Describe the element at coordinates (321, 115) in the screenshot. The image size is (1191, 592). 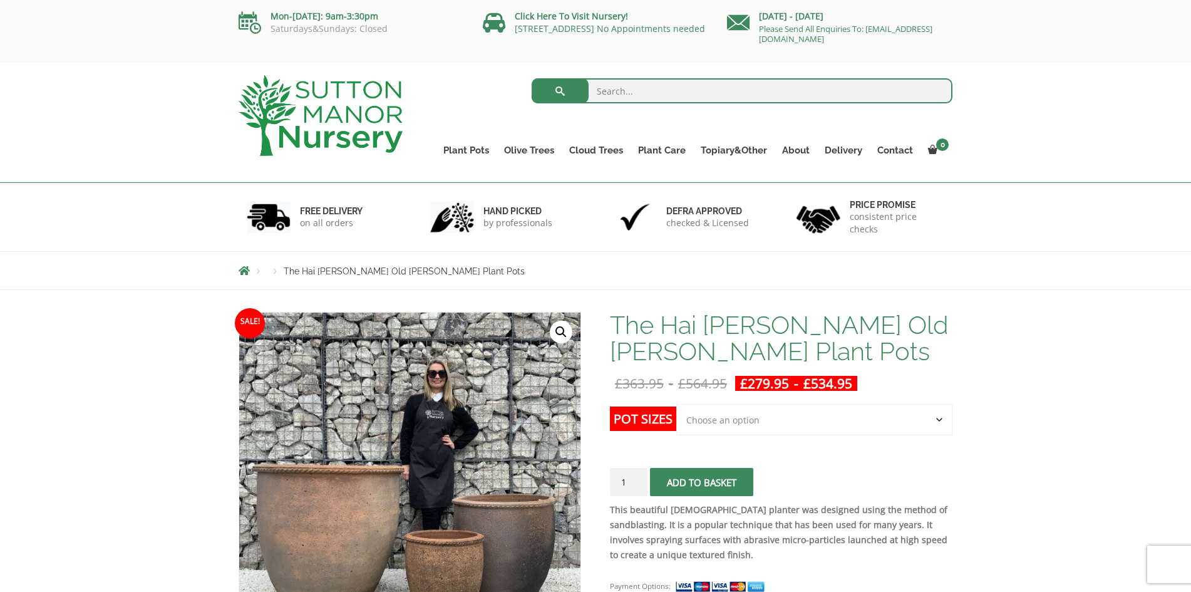
I see `img: logo` at that location.